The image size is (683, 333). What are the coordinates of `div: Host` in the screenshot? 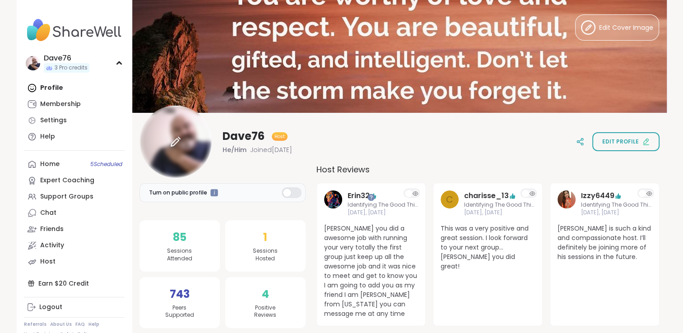 It's located at (48, 262).